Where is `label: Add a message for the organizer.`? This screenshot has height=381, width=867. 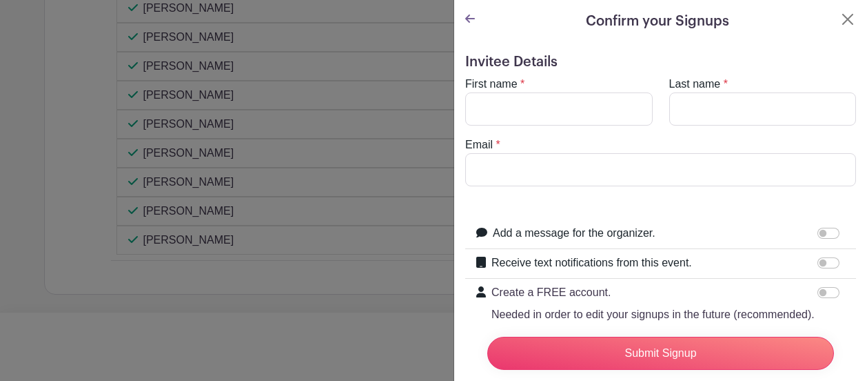
label: Add a message for the organizer. is located at coordinates (574, 233).